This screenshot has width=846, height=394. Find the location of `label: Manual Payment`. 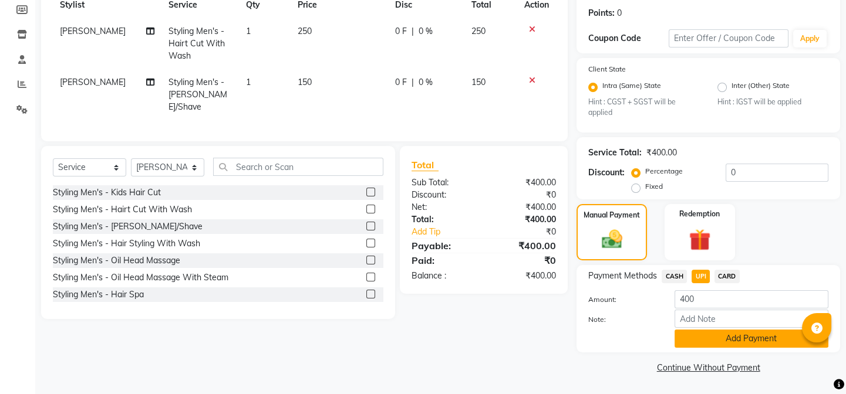

label: Manual Payment is located at coordinates (612, 215).